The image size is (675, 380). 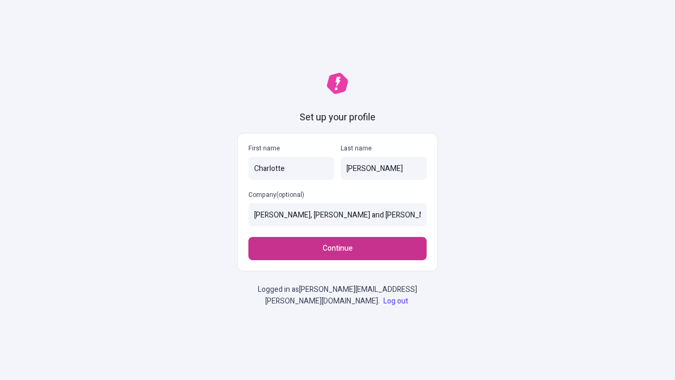 I want to click on span: (optional), so click(x=290, y=195).